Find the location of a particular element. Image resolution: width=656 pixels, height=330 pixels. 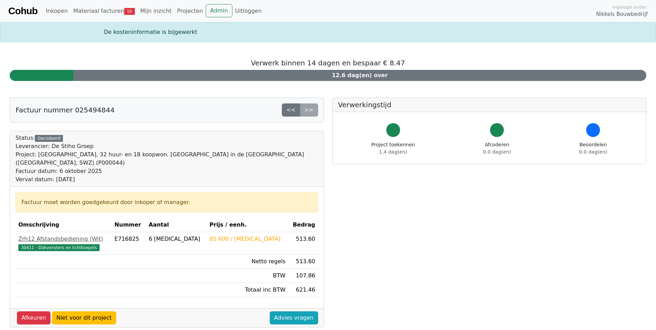

h5: Factuur nummer 025494844 is located at coordinates (65, 110).